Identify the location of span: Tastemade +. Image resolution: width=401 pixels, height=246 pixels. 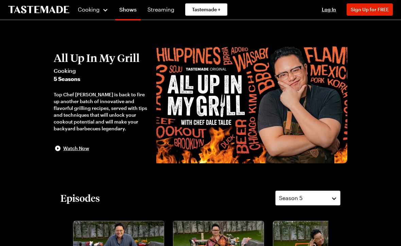
(206, 10).